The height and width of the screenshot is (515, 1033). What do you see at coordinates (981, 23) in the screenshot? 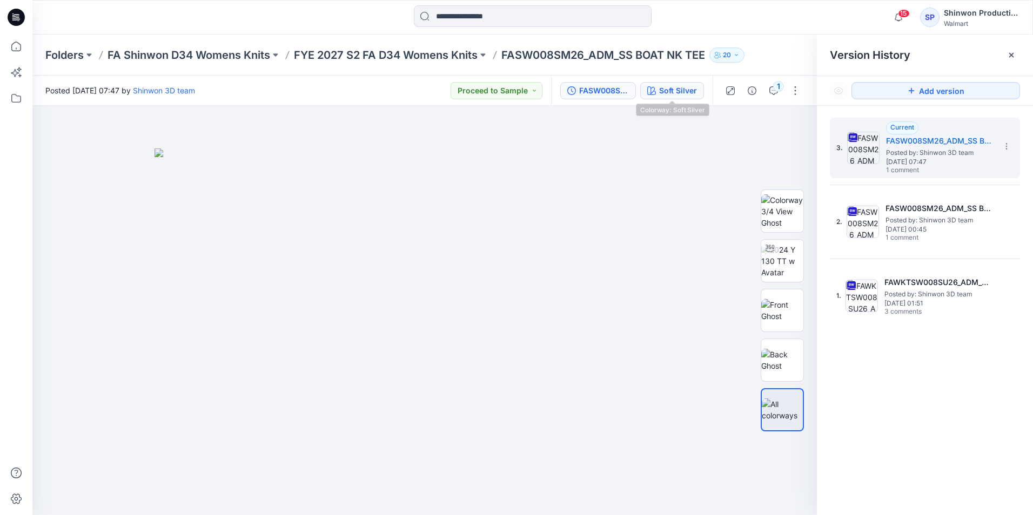
I see `div: Walmart` at bounding box center [981, 23].